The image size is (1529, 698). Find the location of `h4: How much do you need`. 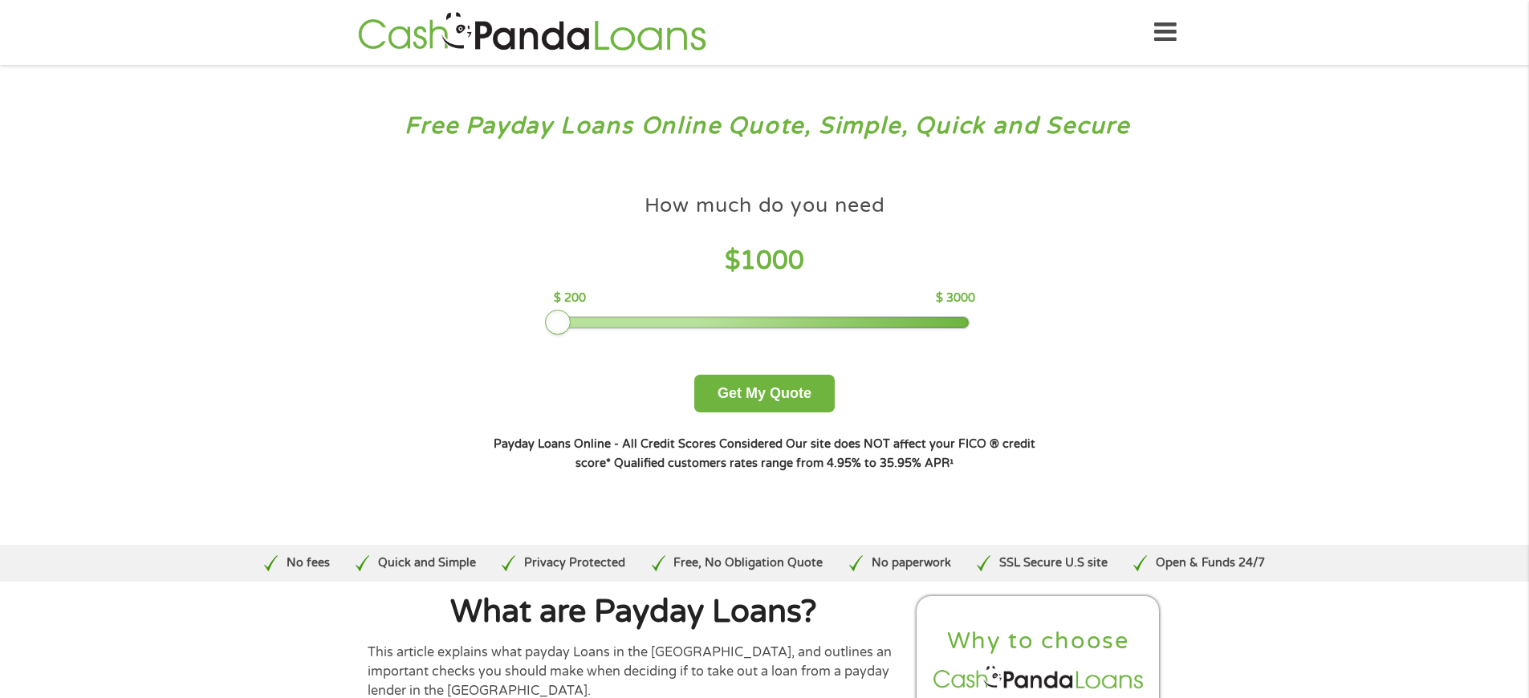

h4: How much do you need is located at coordinates (765, 206).